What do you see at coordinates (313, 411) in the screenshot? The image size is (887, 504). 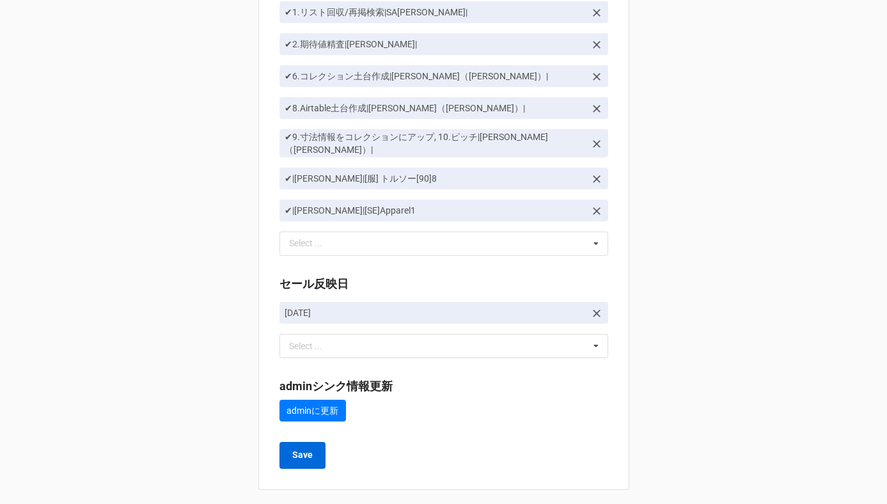 I see `a: adminに更新` at bounding box center [313, 411].